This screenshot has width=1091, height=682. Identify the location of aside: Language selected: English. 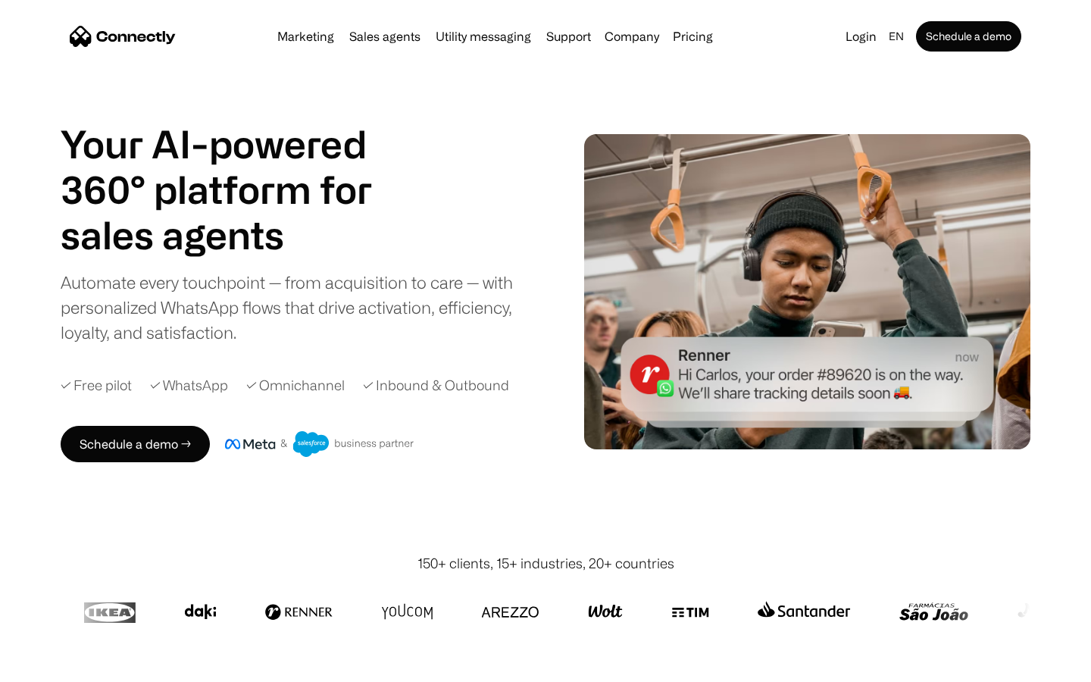
(53, 665).